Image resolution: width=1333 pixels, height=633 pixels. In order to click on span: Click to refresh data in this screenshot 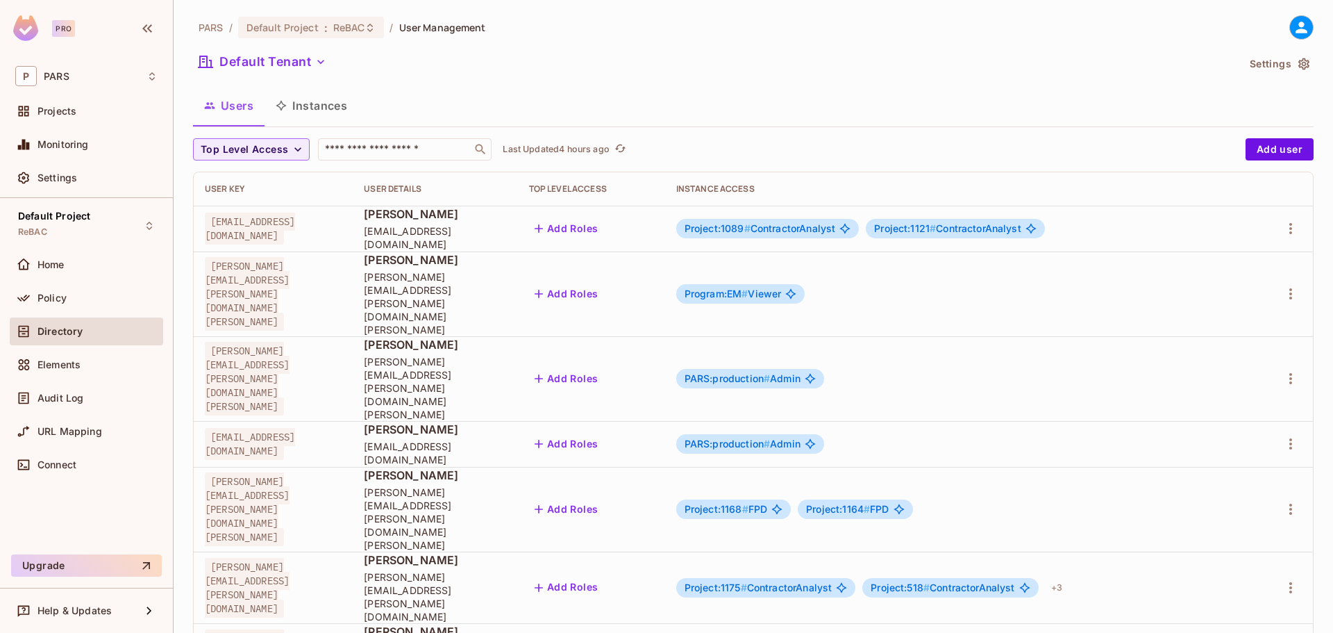, I will do `click(619, 149)`.